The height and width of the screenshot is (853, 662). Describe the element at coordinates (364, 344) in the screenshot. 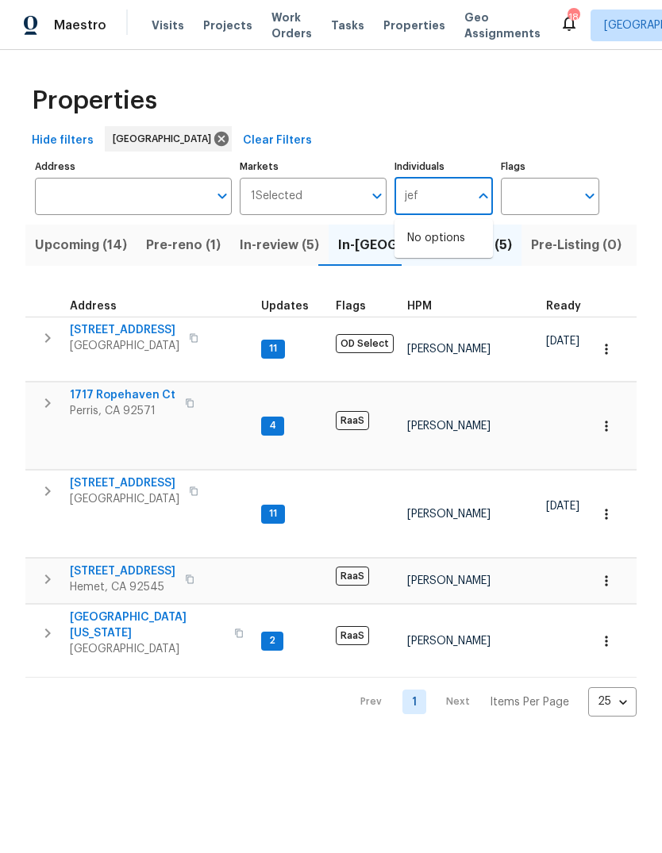

I see `span: OD Select` at that location.